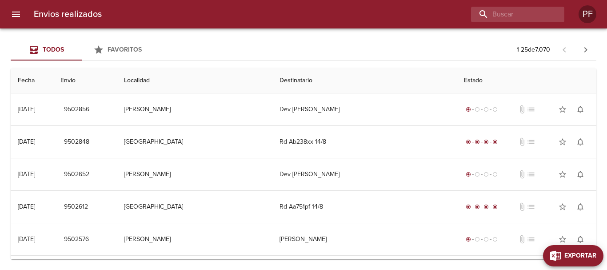 The image size is (607, 270). I want to click on button: Exportar Excel, so click(573, 255).